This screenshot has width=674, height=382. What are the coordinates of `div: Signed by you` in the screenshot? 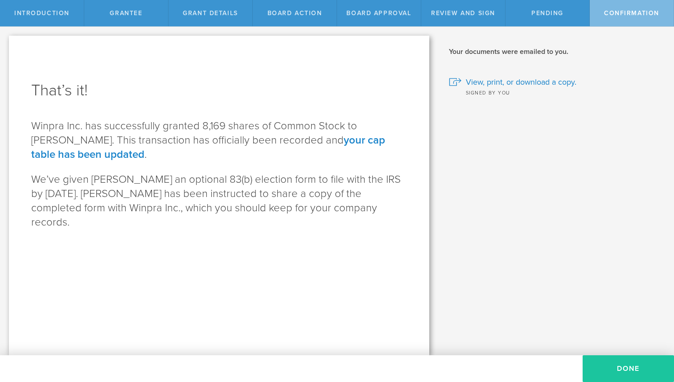 It's located at (554, 92).